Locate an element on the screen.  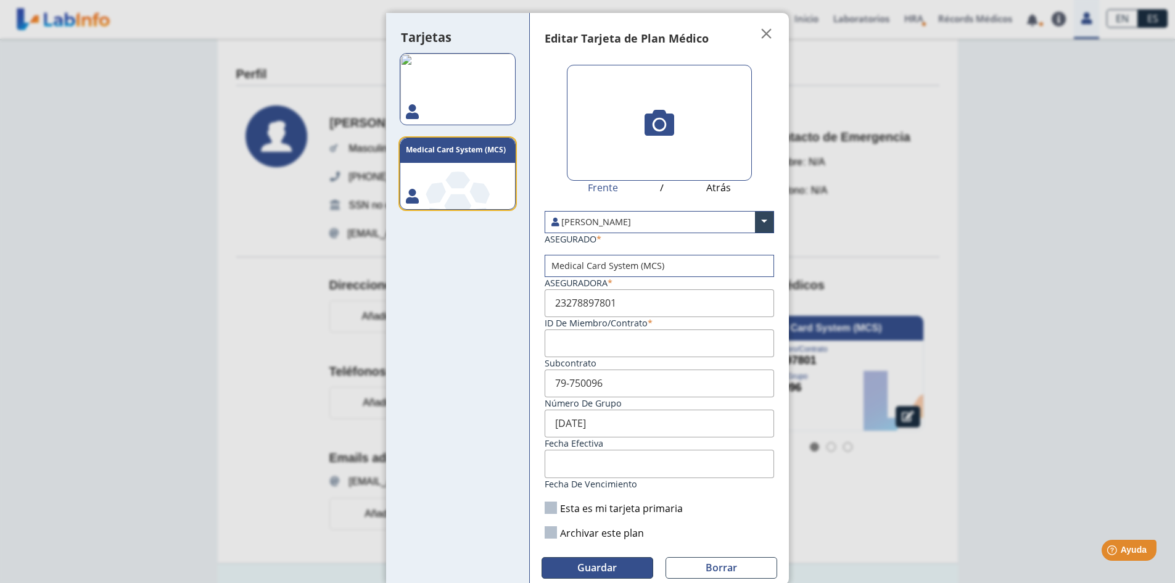
tspan: Medical Card System (MCS) is located at coordinates (456, 150).